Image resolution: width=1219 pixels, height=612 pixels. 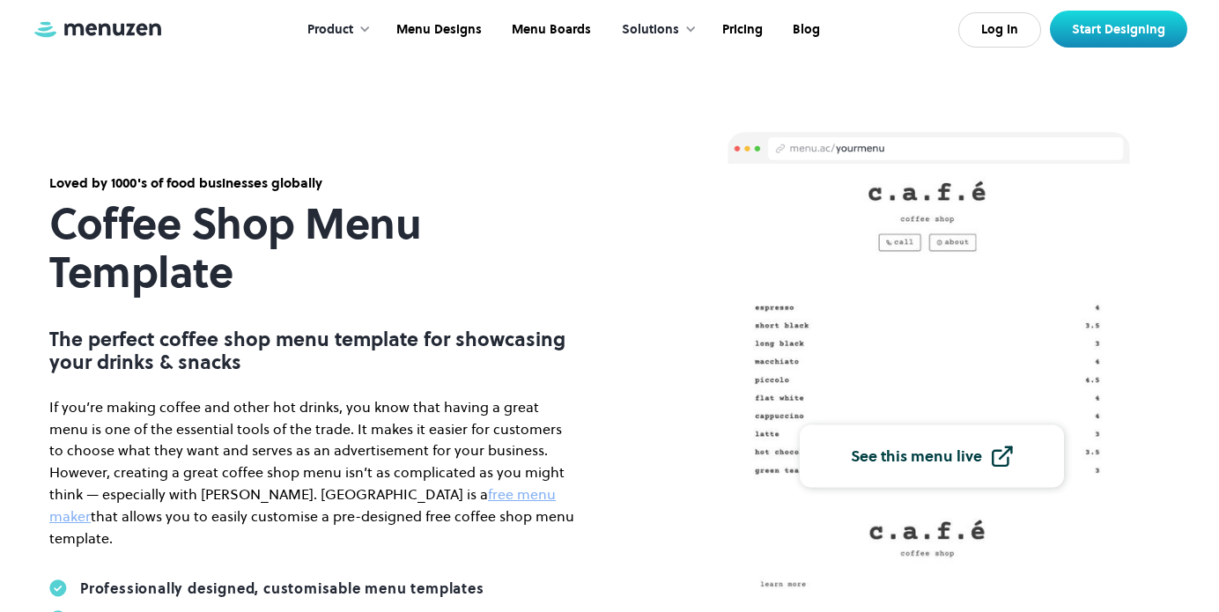 I want to click on div: Professionally designed, customisable menu templates, so click(x=282, y=588).